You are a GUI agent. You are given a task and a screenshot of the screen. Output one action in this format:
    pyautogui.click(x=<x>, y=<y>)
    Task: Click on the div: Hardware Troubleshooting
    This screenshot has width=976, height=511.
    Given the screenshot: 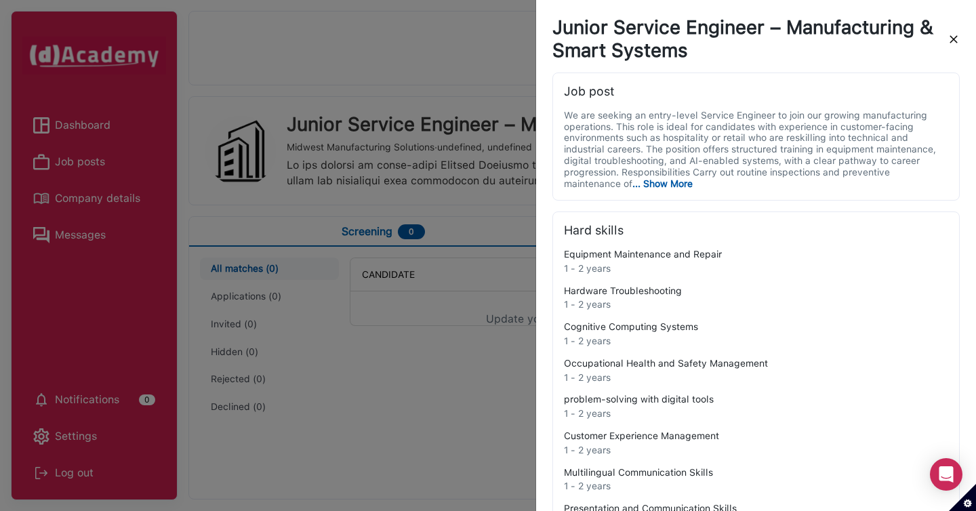 What is the action you would take?
    pyautogui.click(x=756, y=291)
    